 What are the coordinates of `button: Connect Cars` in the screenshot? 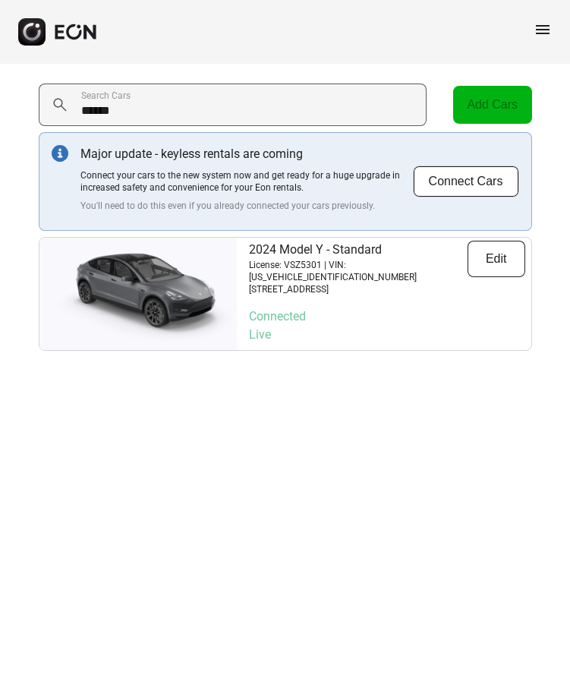 It's located at (466, 181).